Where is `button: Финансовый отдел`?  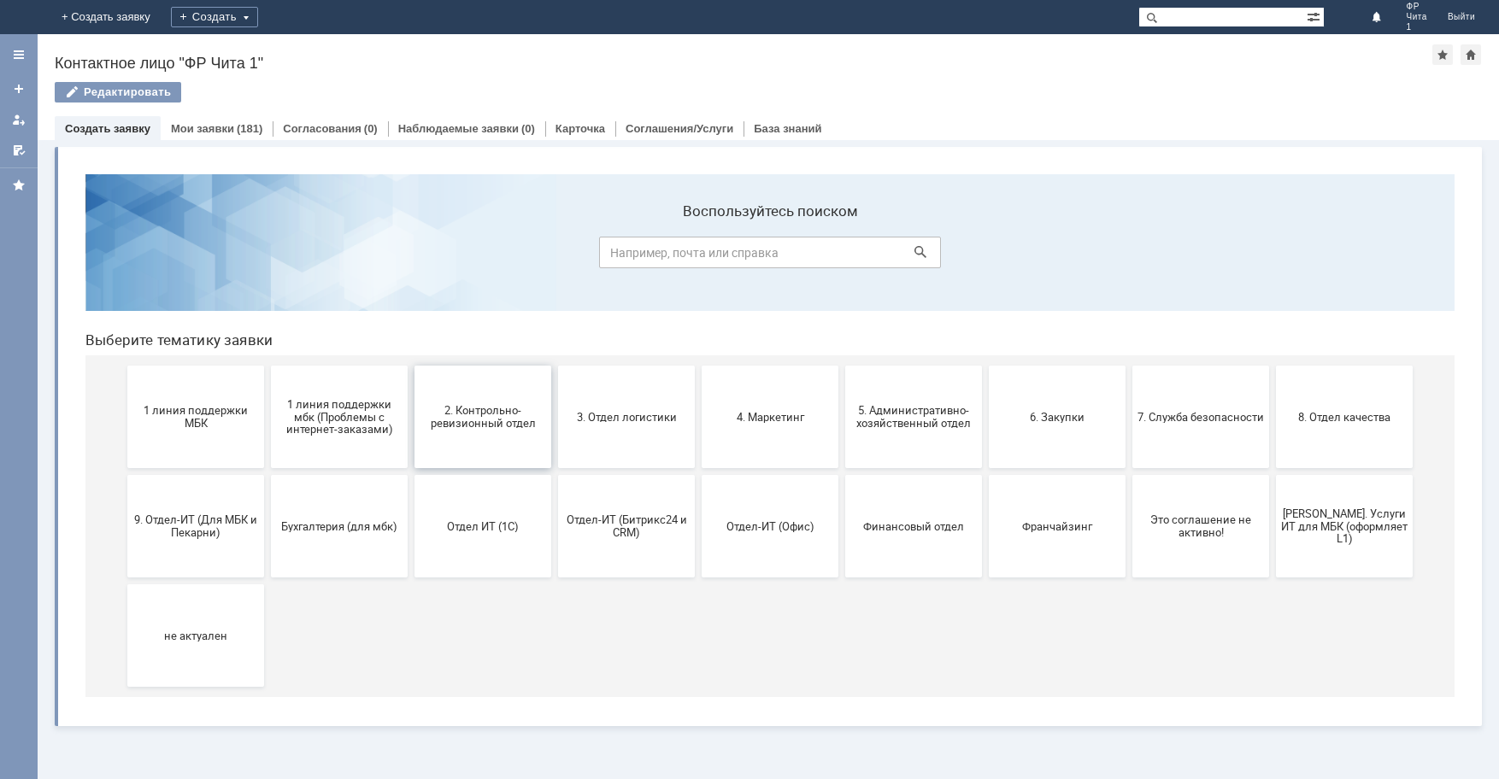 button: Финансовый отдел is located at coordinates (842, 366).